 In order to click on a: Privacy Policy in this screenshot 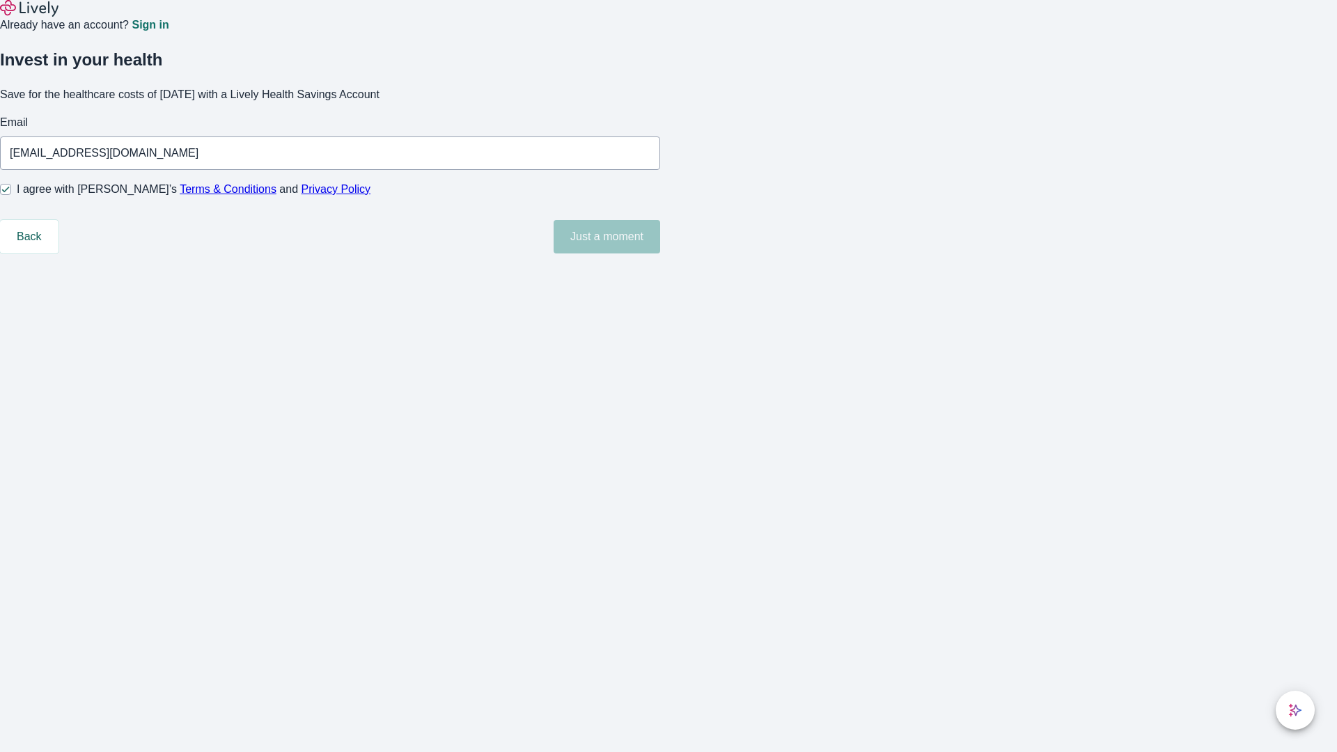, I will do `click(336, 189)`.